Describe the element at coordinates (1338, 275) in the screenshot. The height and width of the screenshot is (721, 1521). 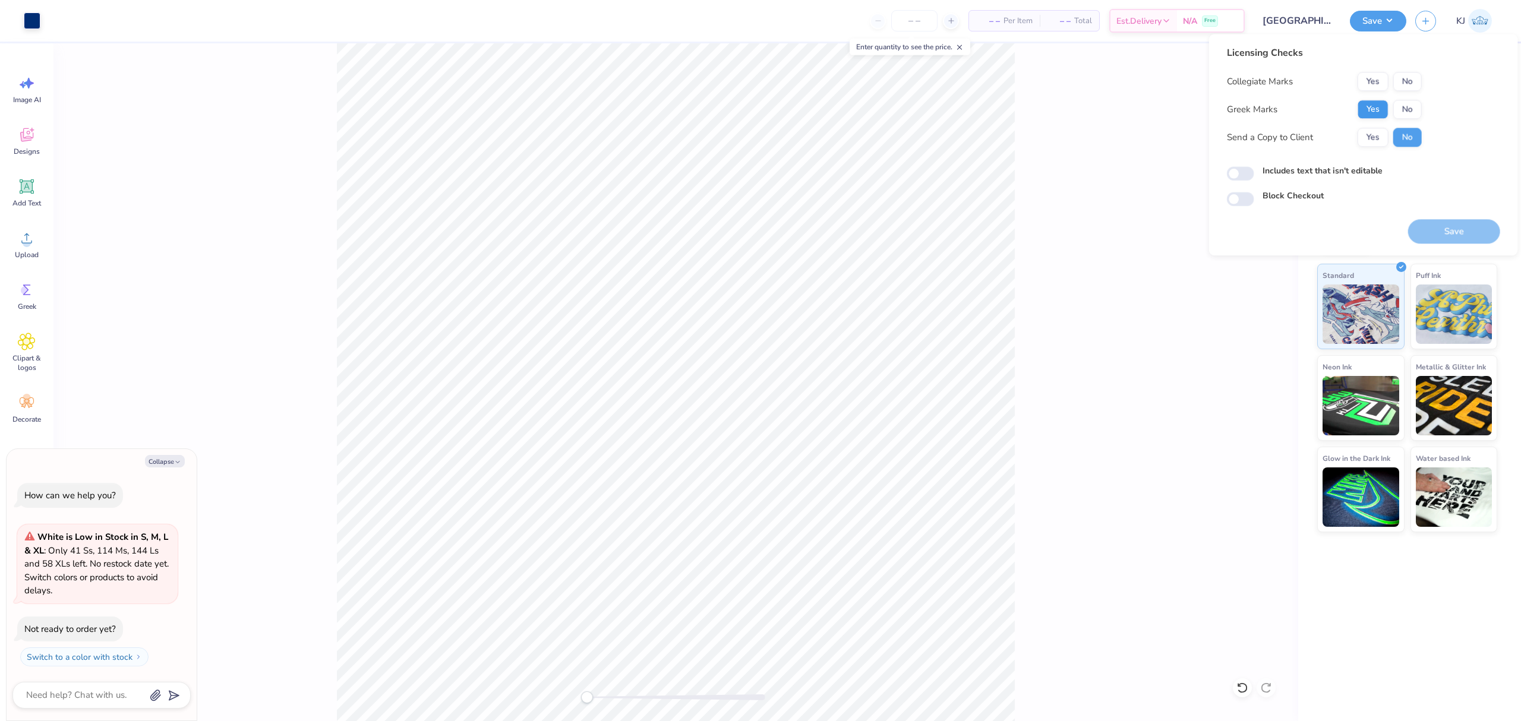
I see `span: Standard` at that location.